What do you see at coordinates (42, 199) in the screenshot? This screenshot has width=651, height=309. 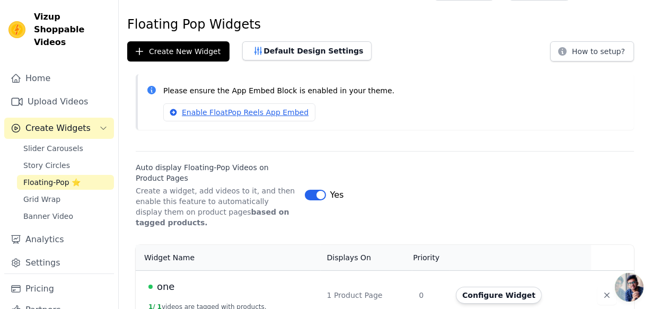 I see `span: Grid Wrap` at bounding box center [42, 199].